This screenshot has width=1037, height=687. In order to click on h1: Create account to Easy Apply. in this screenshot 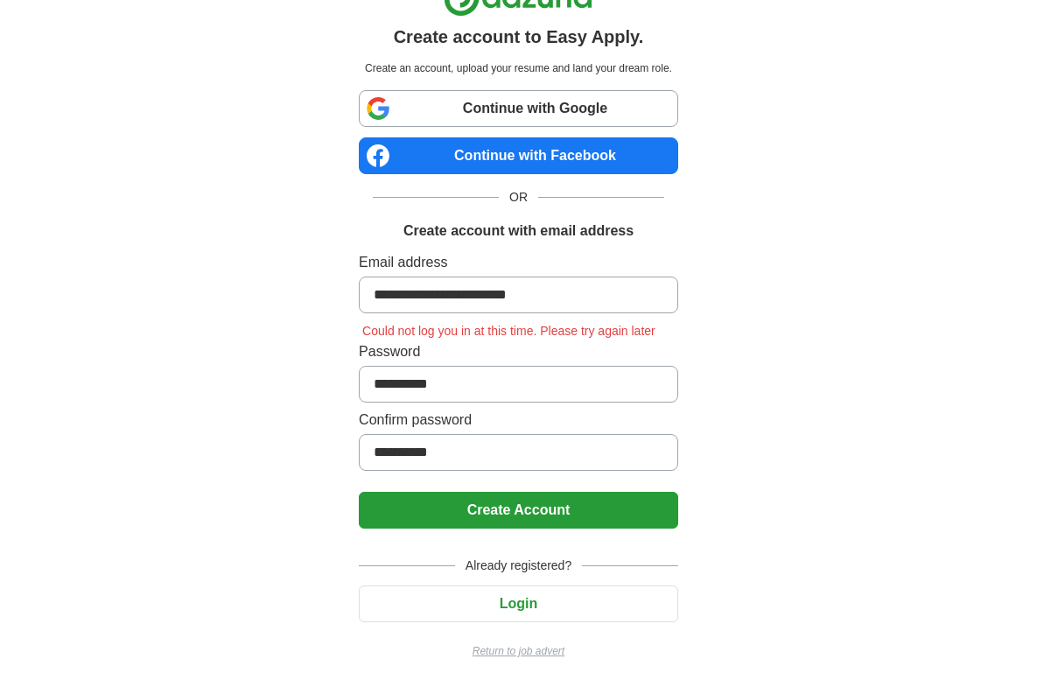, I will do `click(519, 37)`.